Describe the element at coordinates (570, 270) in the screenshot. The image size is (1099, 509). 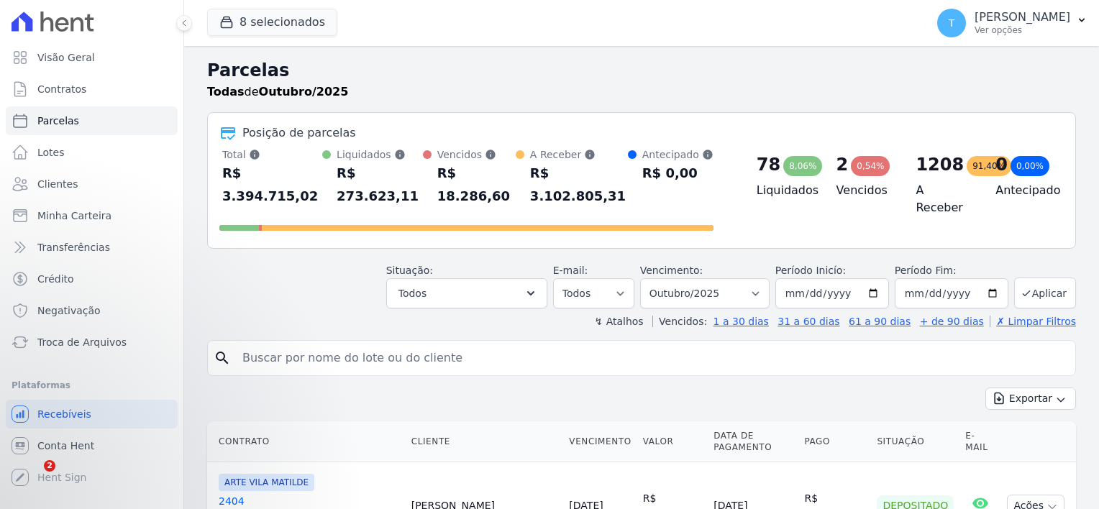
I see `label: E-mail:` at that location.